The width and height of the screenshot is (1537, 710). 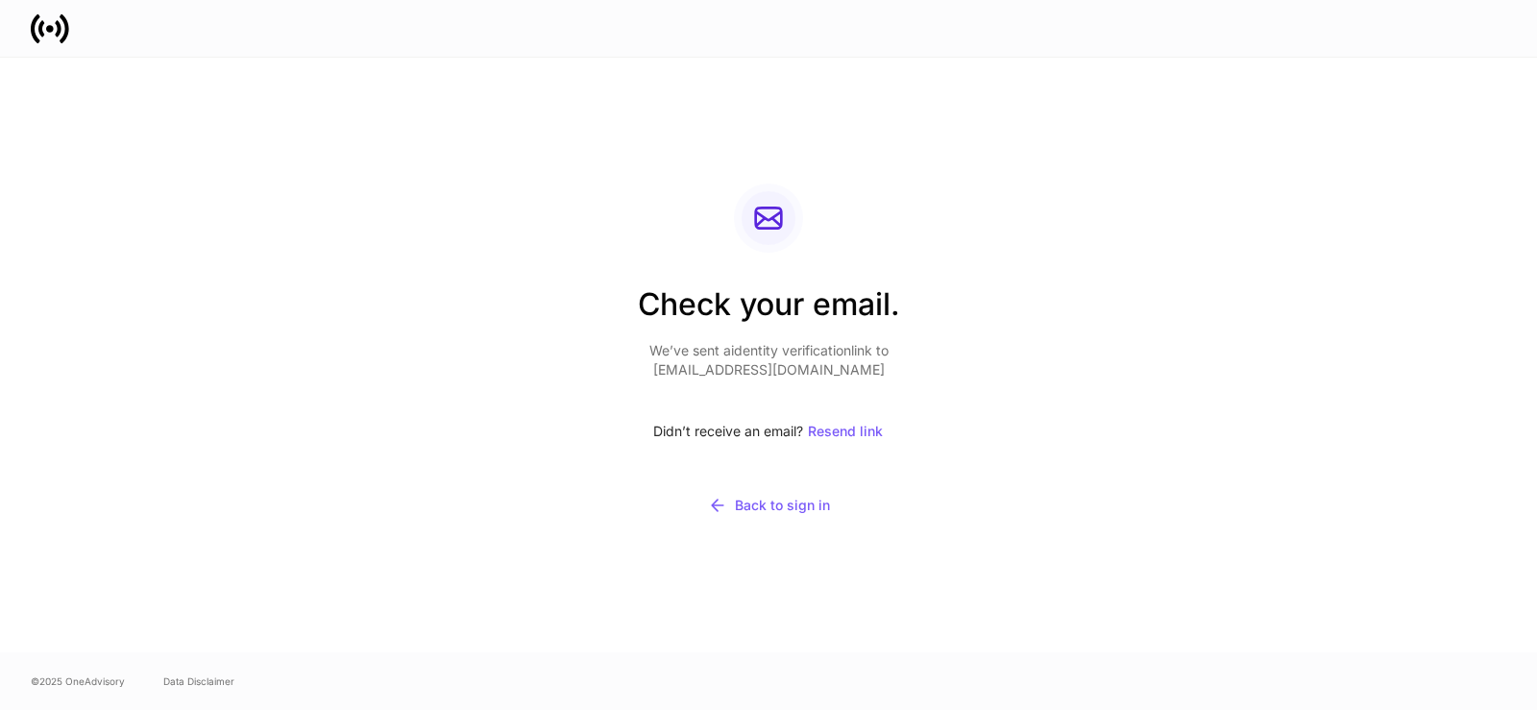 I want to click on button: Resend link, so click(x=845, y=431).